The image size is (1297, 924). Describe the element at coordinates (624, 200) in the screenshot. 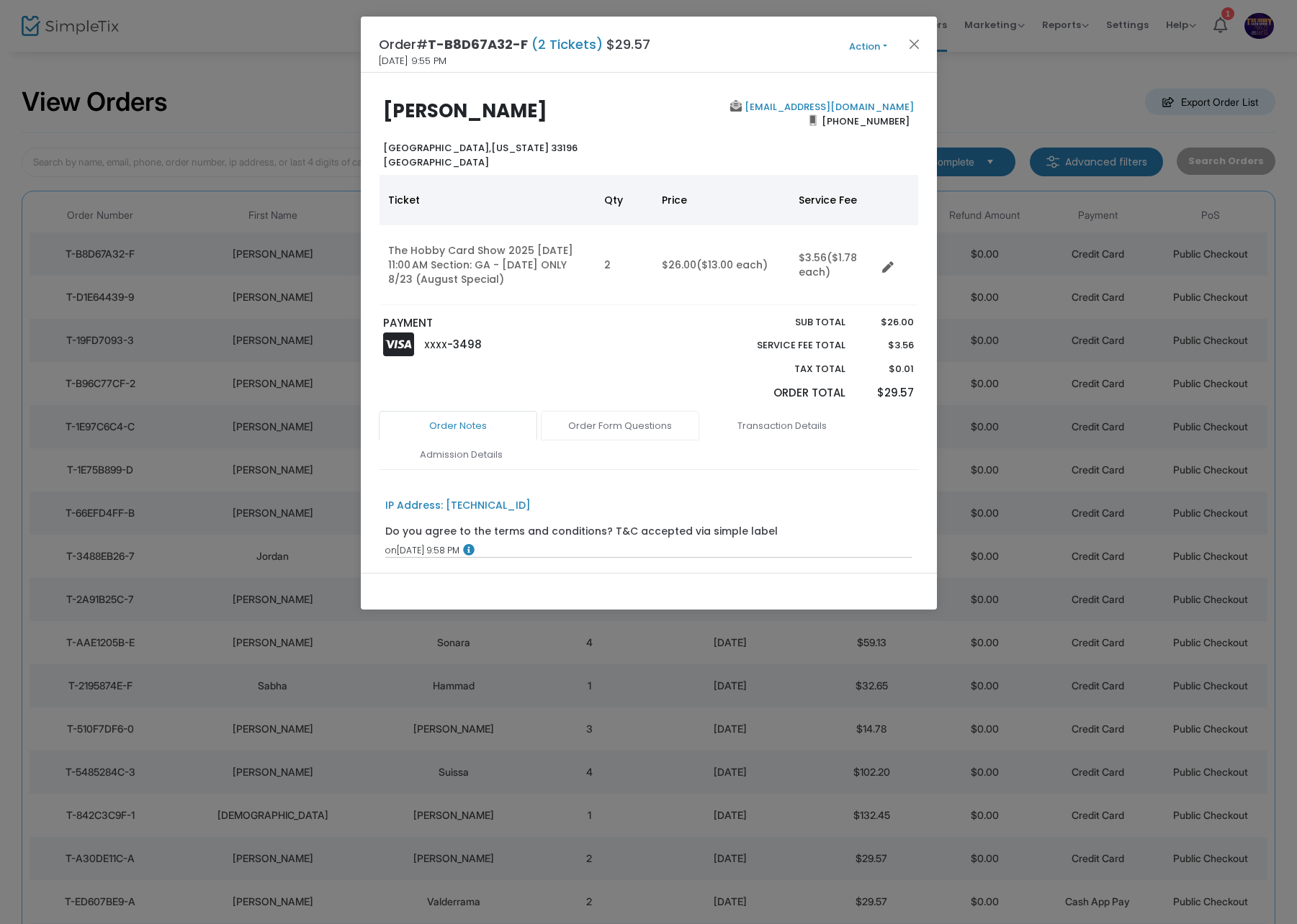

I see `th: Qty` at that location.